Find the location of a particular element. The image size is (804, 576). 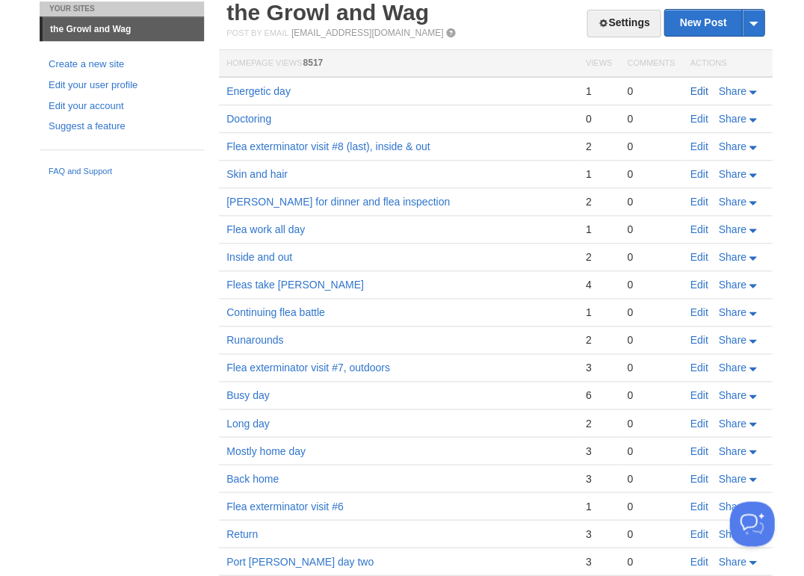

a: Flea exterminator visit #8 (last), inside & out is located at coordinates (328, 146).